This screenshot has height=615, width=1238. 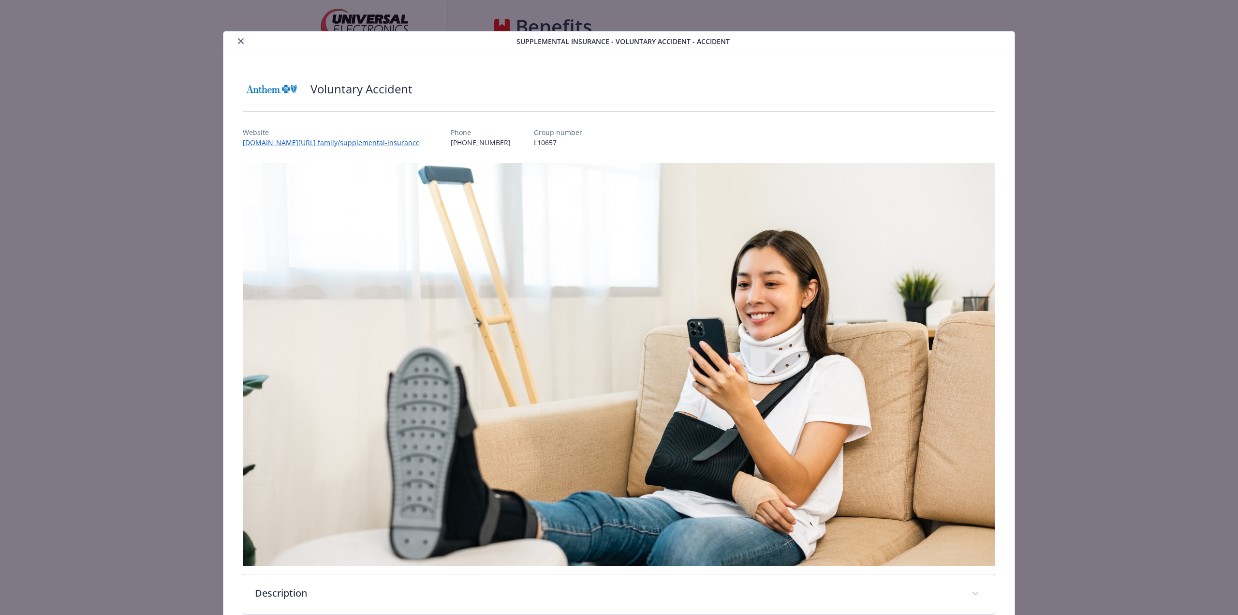 What do you see at coordinates (272, 89) in the screenshot?
I see `img: Anthem Blue Cross` at bounding box center [272, 89].